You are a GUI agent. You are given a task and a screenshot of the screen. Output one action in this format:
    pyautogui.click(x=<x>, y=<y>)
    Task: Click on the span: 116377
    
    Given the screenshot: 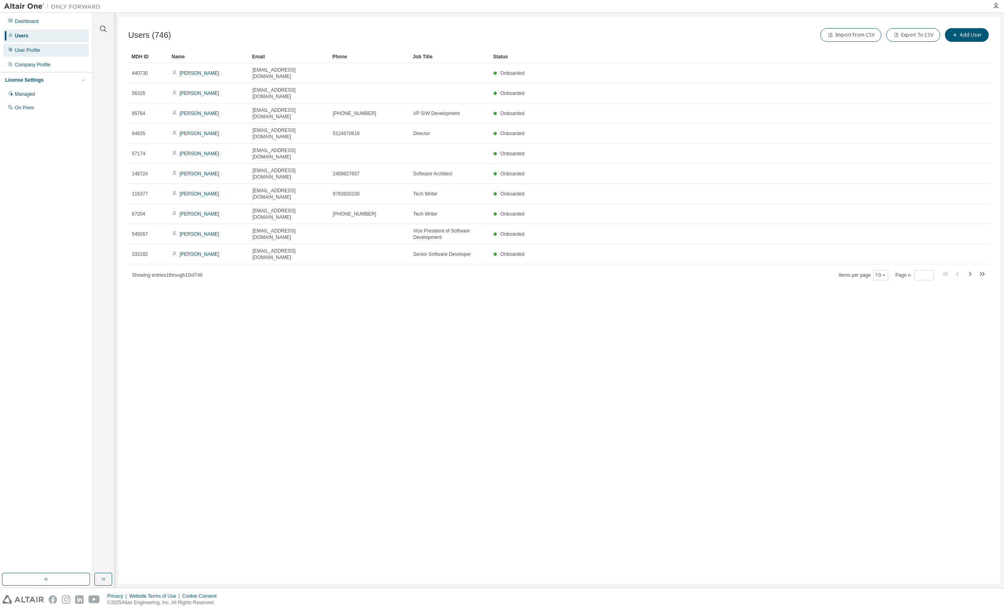 What is the action you would take?
    pyautogui.click(x=140, y=194)
    